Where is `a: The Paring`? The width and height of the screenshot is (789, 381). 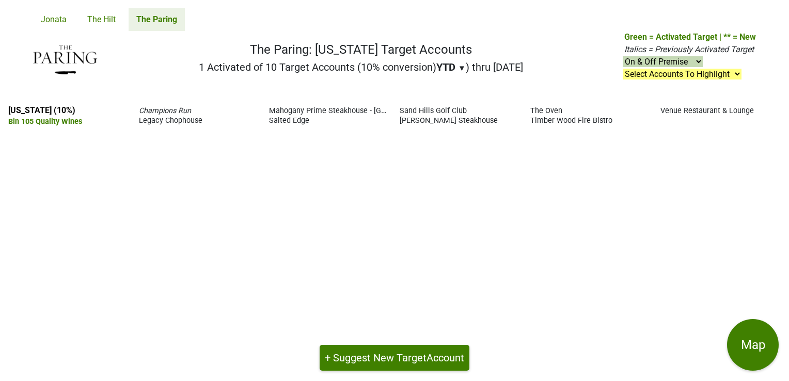 a: The Paring is located at coordinates (156, 20).